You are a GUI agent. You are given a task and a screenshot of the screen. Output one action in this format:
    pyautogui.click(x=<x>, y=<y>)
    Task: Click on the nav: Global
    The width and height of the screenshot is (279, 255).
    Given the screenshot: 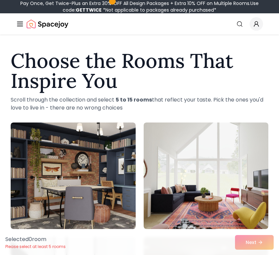 What is the action you would take?
    pyautogui.click(x=139, y=24)
    